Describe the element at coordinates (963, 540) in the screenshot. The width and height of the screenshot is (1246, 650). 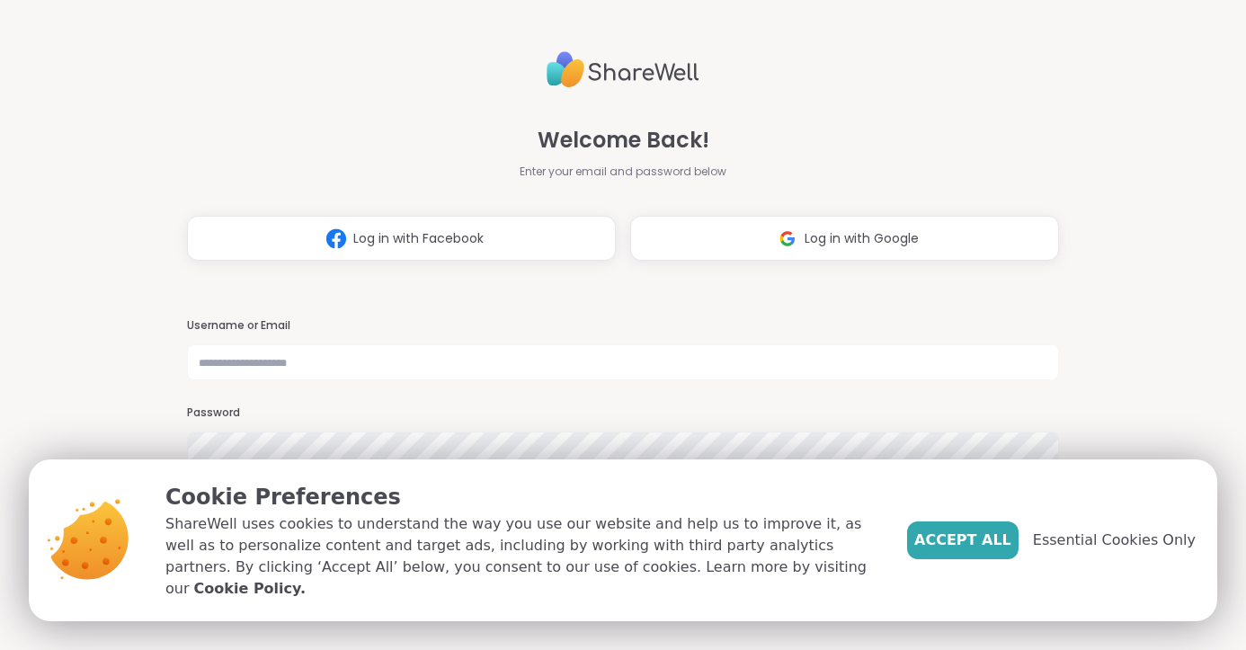
I see `span: Accept All` at that location.